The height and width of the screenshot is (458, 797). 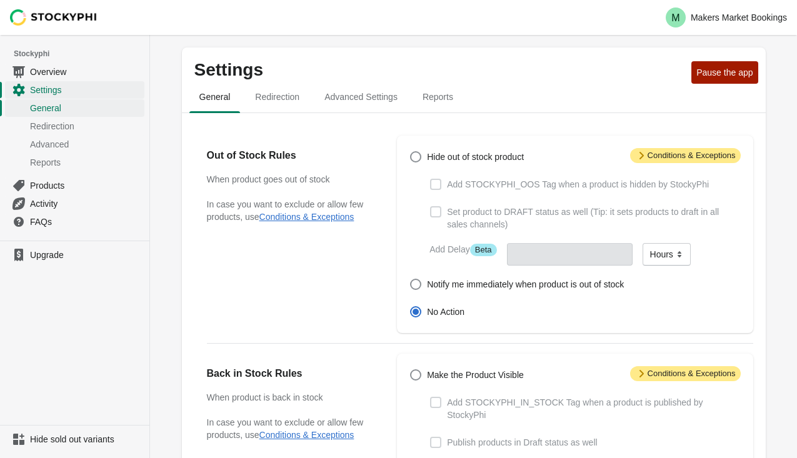 I want to click on button: general, so click(x=215, y=97).